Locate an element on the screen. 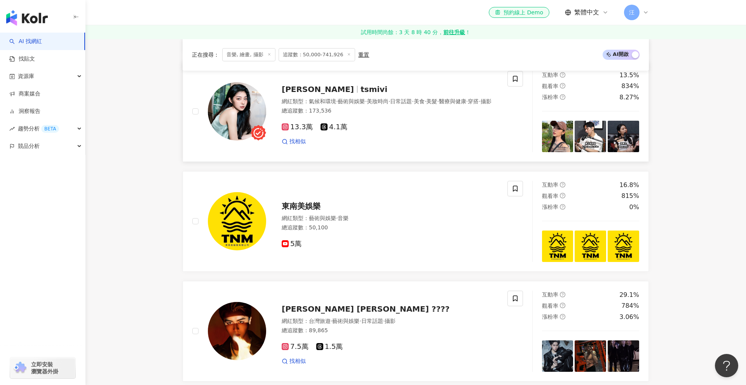  div: 834% is located at coordinates (630, 86).